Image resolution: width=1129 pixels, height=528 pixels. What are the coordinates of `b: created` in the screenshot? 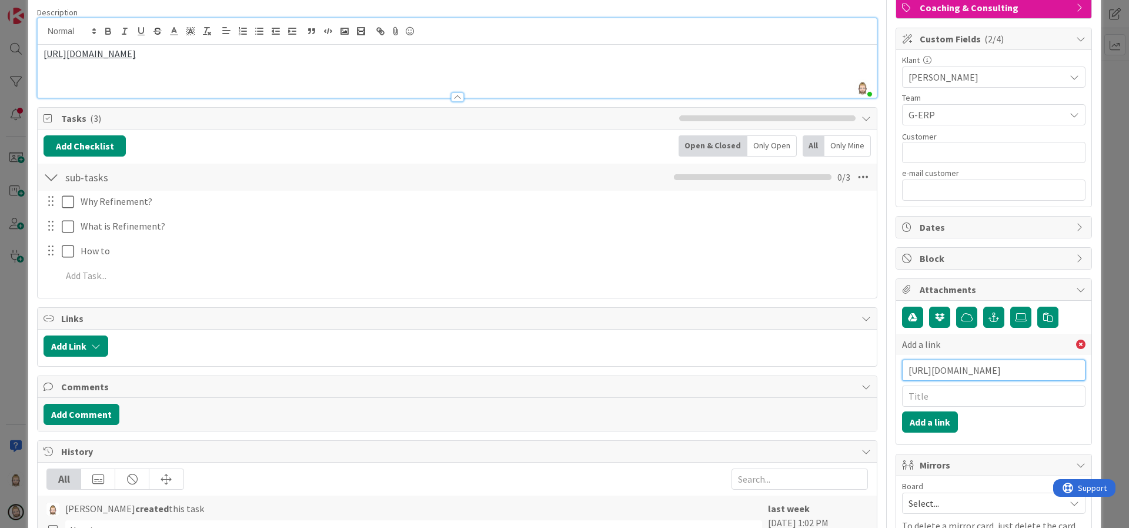 It's located at (152, 508).